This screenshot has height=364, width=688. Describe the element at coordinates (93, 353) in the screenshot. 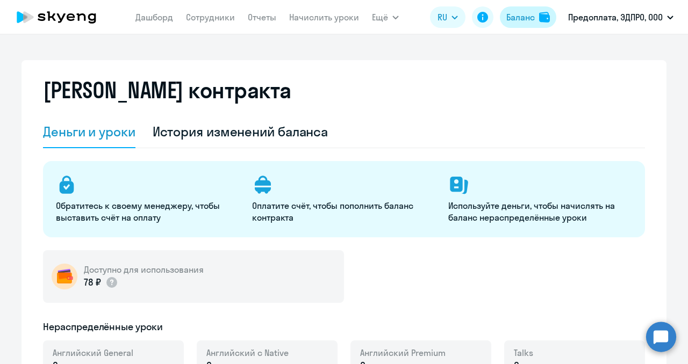

I see `span: Английский General` at that location.